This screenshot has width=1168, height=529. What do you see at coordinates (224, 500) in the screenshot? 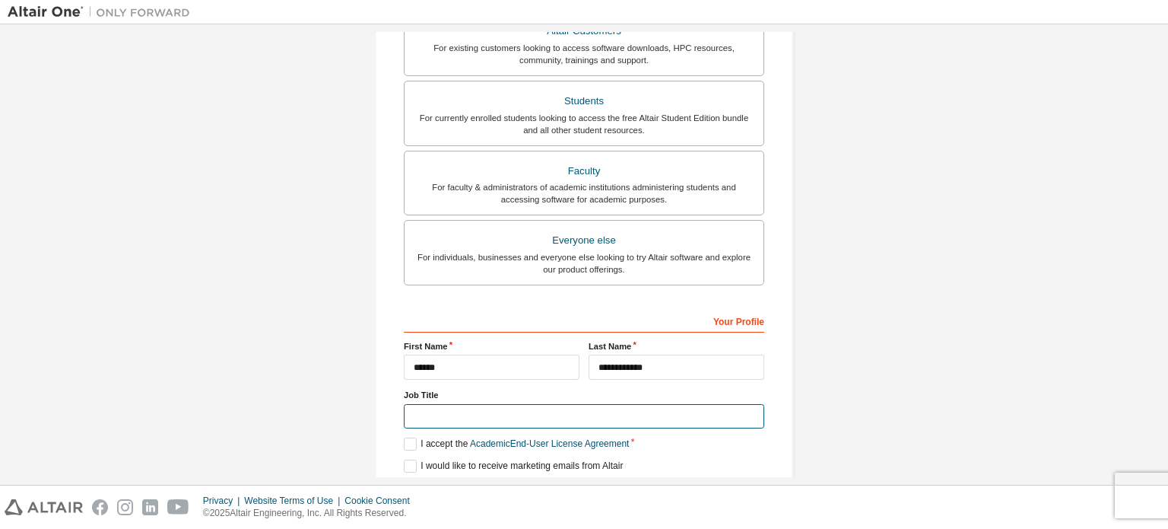
I see `div: Privacy` at bounding box center [224, 500].